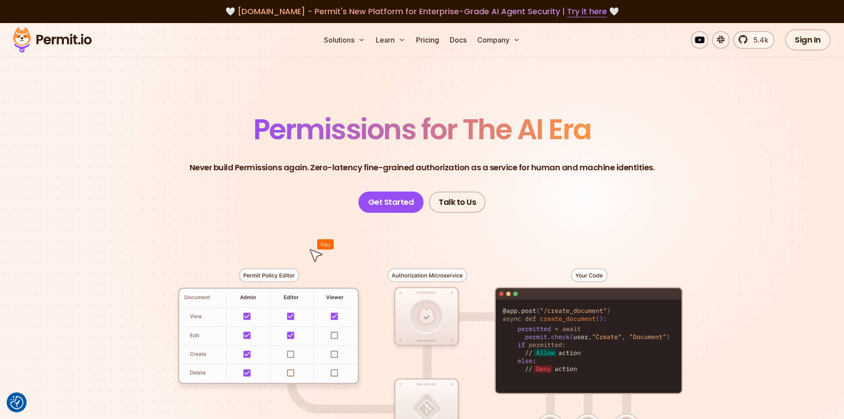  Describe the element at coordinates (344, 40) in the screenshot. I see `button: Solutions` at that location.